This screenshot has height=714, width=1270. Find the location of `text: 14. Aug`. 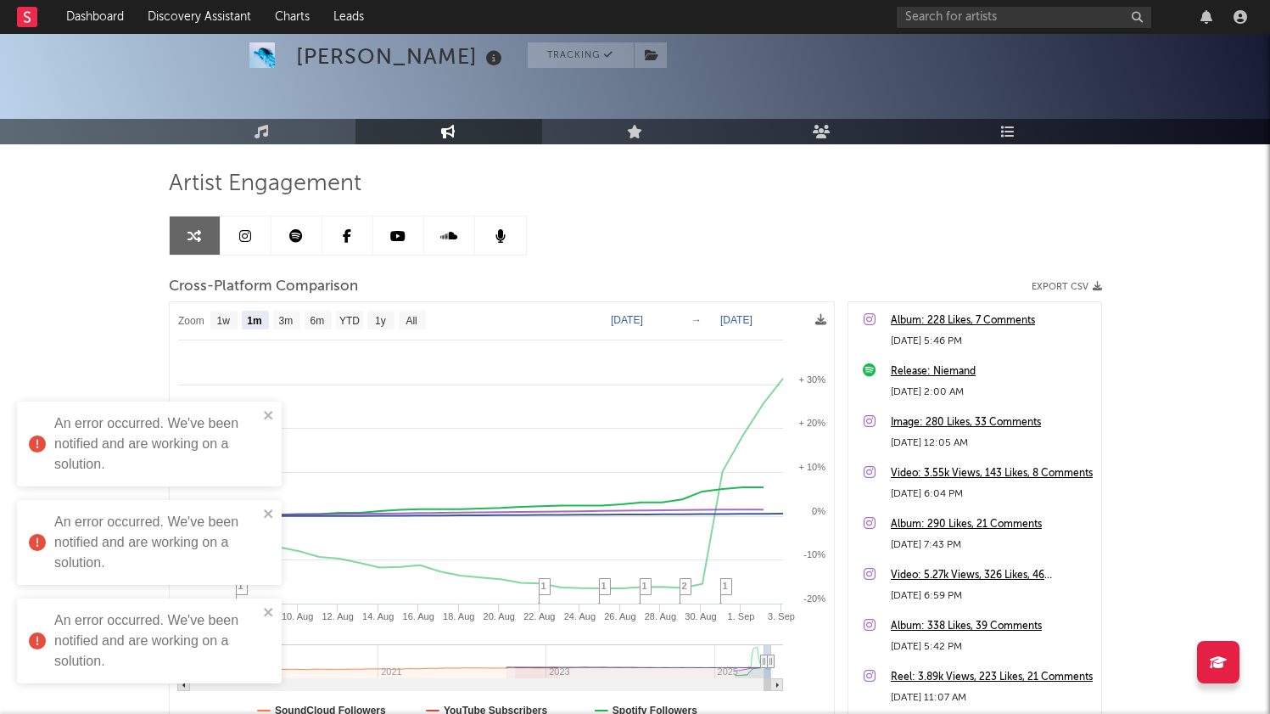

text: 14. Aug is located at coordinates (378, 616).